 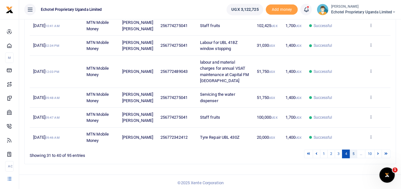 What do you see at coordinates (10, 10) in the screenshot?
I see `img: logo-small` at bounding box center [10, 10].